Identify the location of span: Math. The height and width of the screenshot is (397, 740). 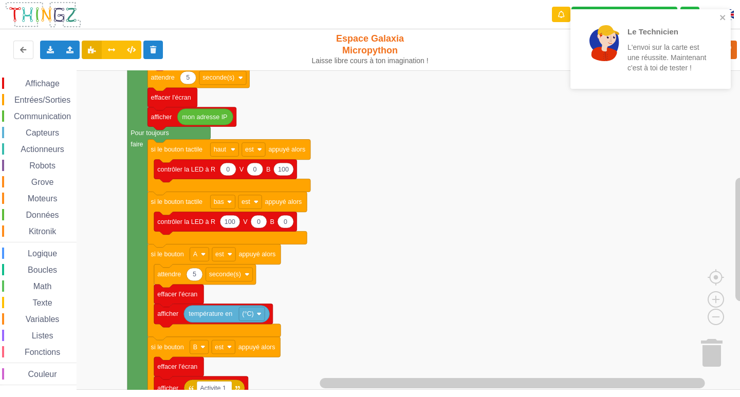
(43, 286).